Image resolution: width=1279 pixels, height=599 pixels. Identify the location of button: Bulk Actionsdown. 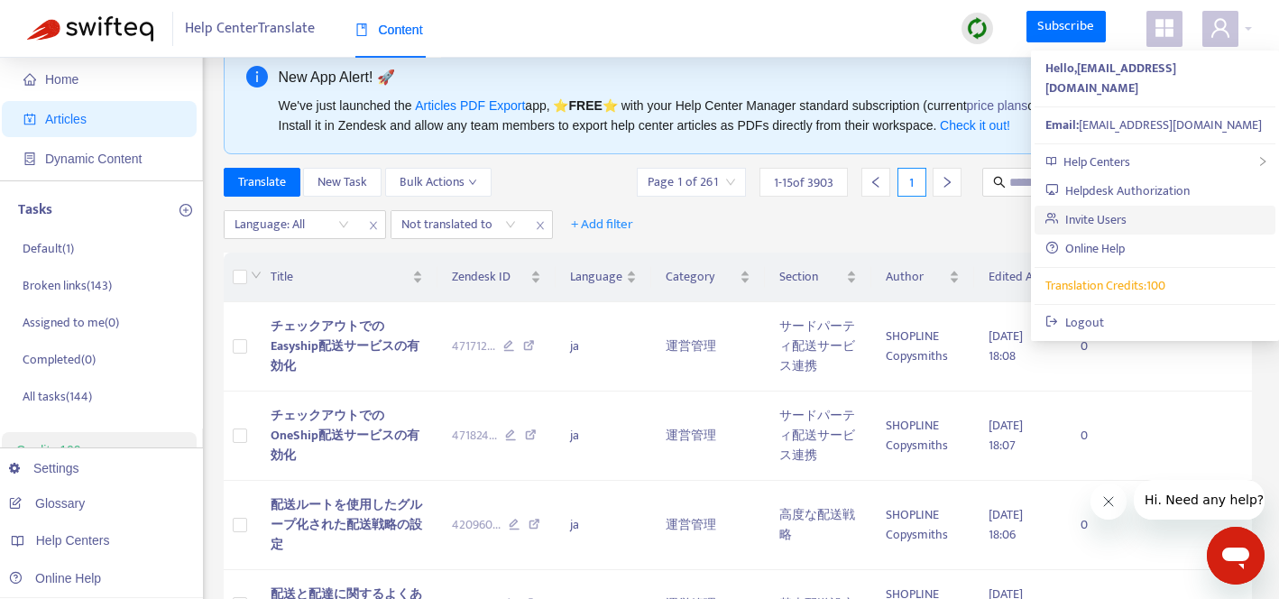
(438, 182).